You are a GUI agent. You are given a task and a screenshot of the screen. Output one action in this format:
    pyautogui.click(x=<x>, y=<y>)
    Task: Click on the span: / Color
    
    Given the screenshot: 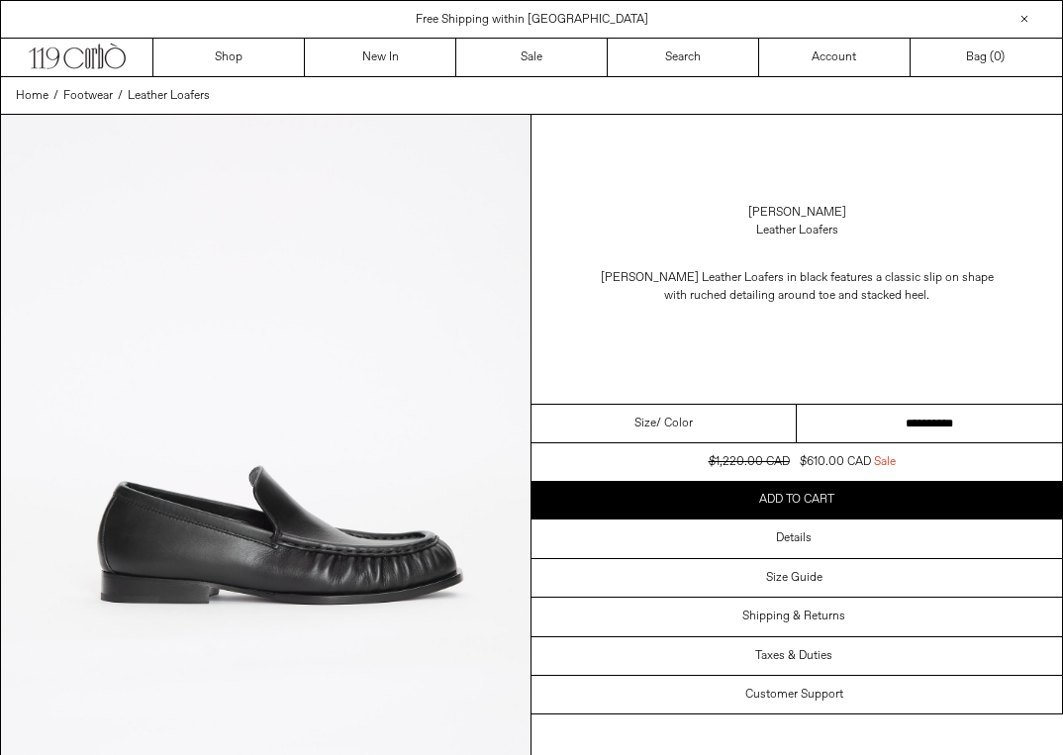 What is the action you would take?
    pyautogui.click(x=674, y=424)
    